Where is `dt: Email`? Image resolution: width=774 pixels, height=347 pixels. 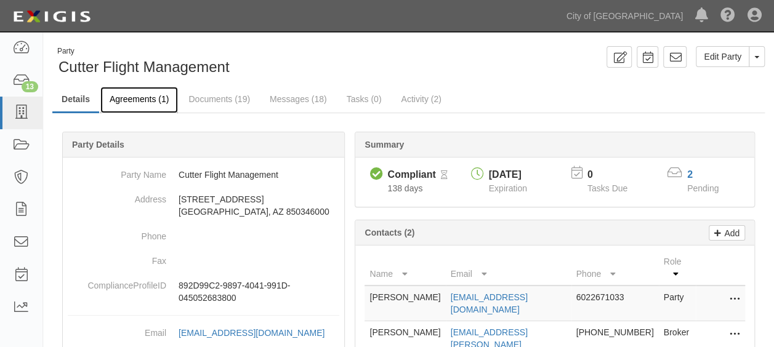 dt: Email is located at coordinates (117, 330).